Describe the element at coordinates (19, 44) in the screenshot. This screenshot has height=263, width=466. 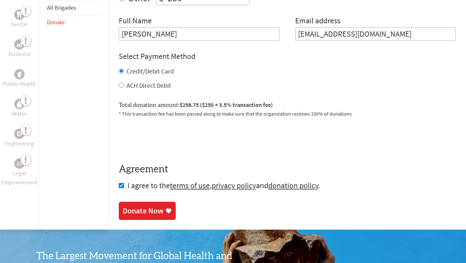
I see `img: Business` at that location.